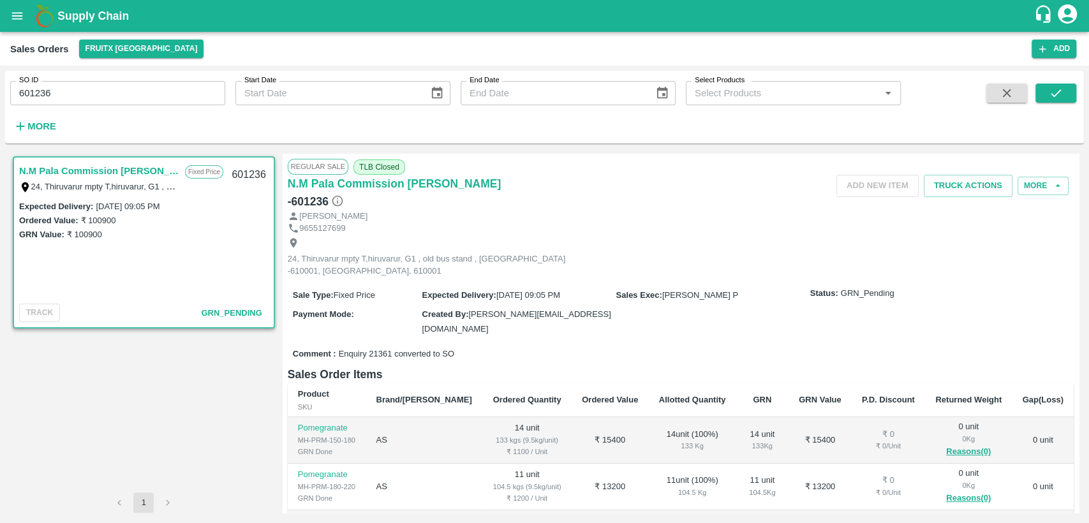 The height and width of the screenshot is (523, 1089). What do you see at coordinates (639, 295) in the screenshot?
I see `label: Sales Exec :` at bounding box center [639, 295].